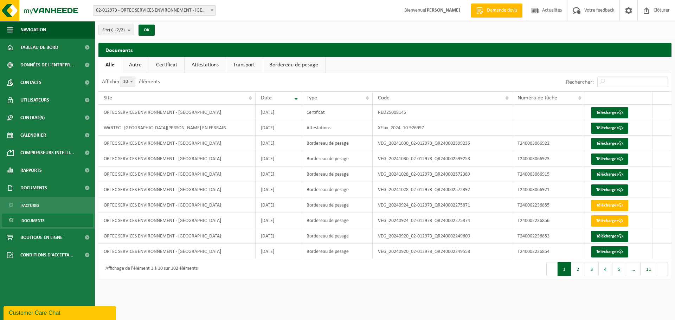  What do you see at coordinates (110, 65) in the screenshot?
I see `a: Alle` at bounding box center [110, 65].